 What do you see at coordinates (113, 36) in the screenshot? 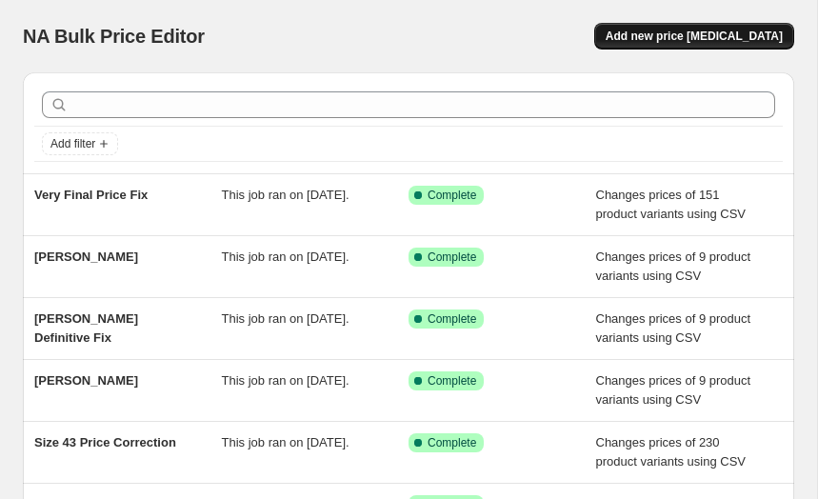
I see `span: NA Bulk Price Editor` at bounding box center [113, 36].